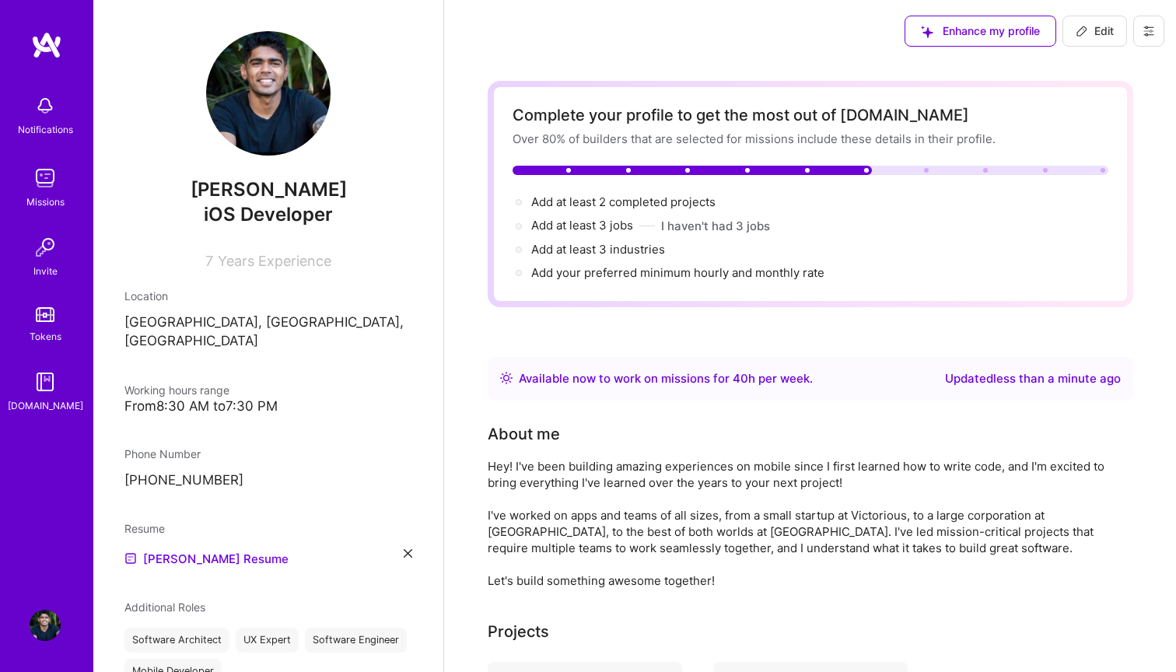 Image resolution: width=1176 pixels, height=672 pixels. Describe the element at coordinates (275, 261) in the screenshot. I see `span: Years Experience` at that location.